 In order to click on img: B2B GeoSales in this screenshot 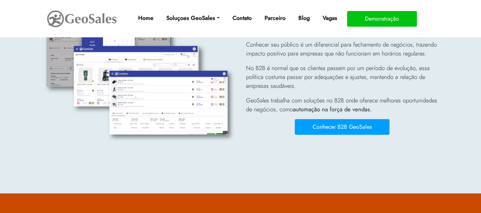, I will do `click(139, 81)`.